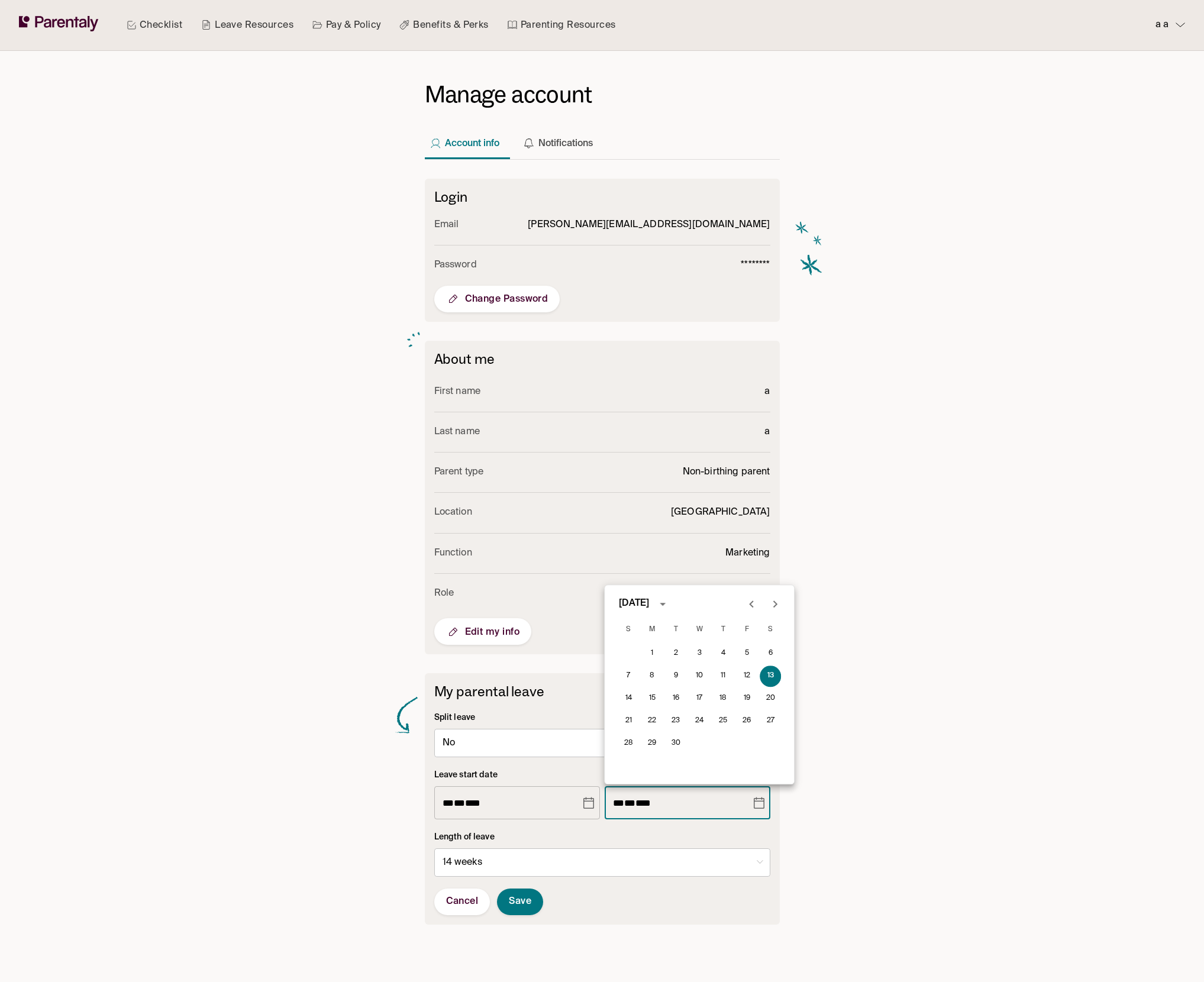 The width and height of the screenshot is (1204, 982). I want to click on button: 30, so click(676, 744).